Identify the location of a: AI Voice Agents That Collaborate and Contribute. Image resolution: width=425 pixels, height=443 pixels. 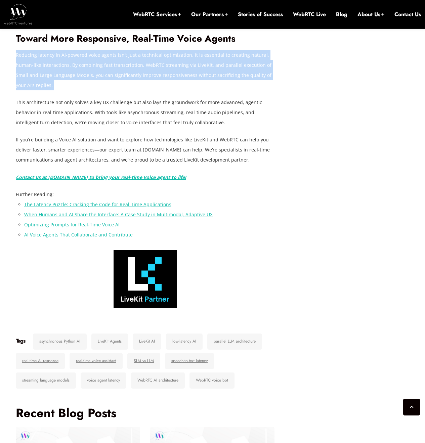
(78, 235).